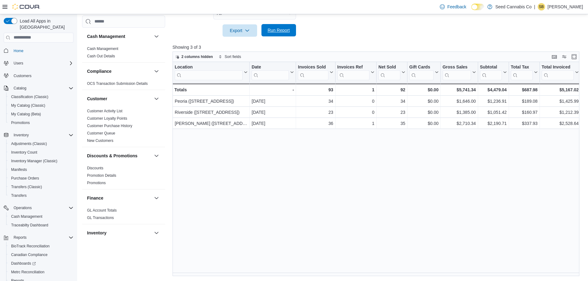  I want to click on span: Promotion Details, so click(102, 176).